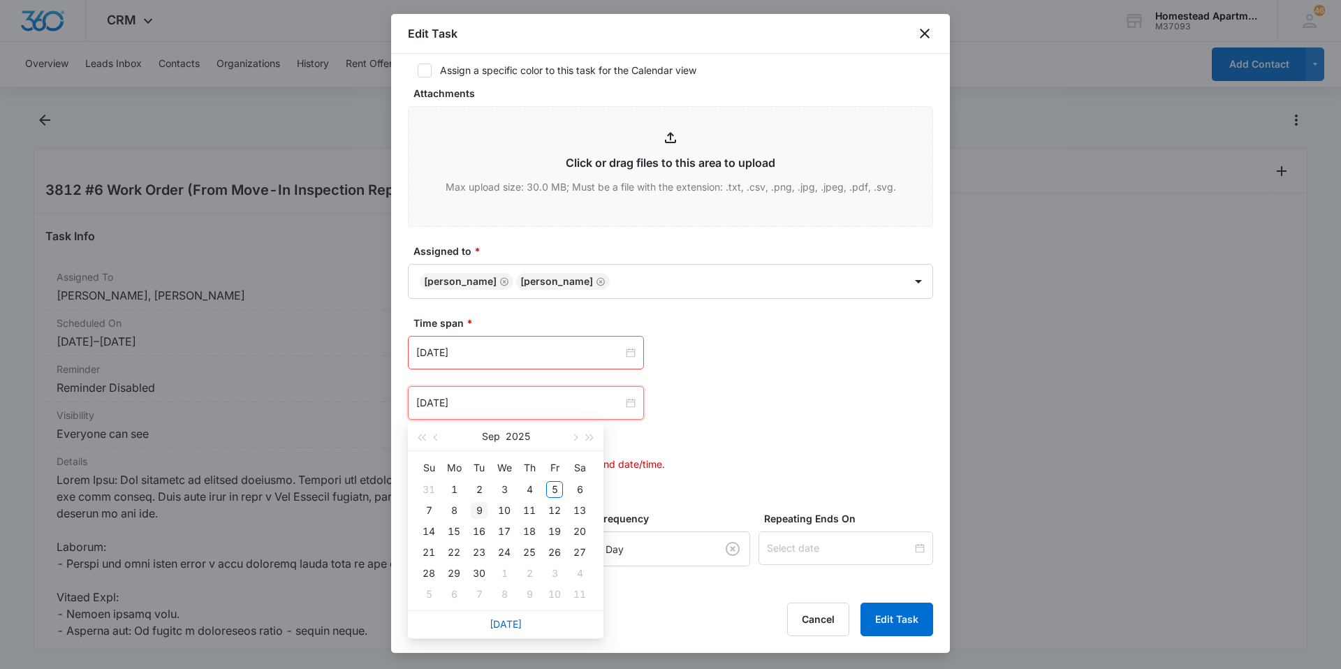 Image resolution: width=1341 pixels, height=669 pixels. What do you see at coordinates (897, 620) in the screenshot?
I see `button: Edit Task` at bounding box center [897, 620].